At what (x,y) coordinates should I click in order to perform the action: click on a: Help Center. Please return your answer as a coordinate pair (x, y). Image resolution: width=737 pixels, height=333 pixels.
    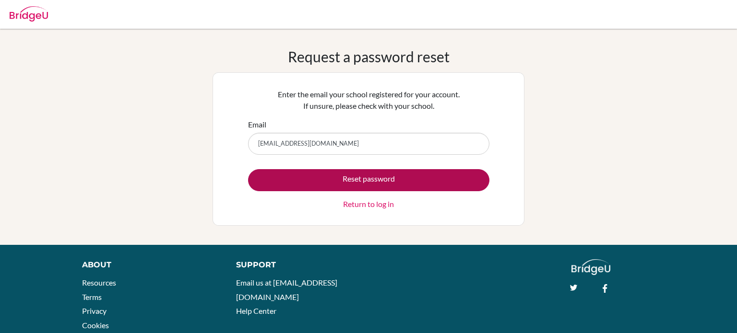
    Looking at the image, I should click on (256, 311).